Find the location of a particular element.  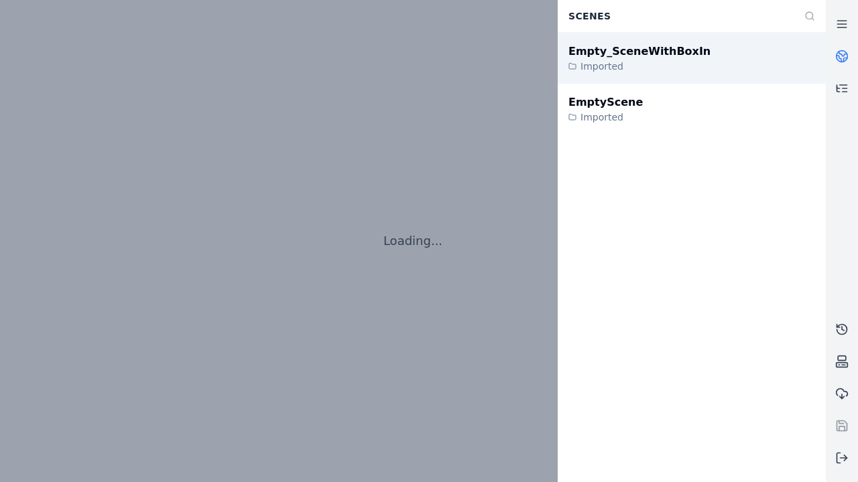

div: EmptyScene is located at coordinates (605, 103).